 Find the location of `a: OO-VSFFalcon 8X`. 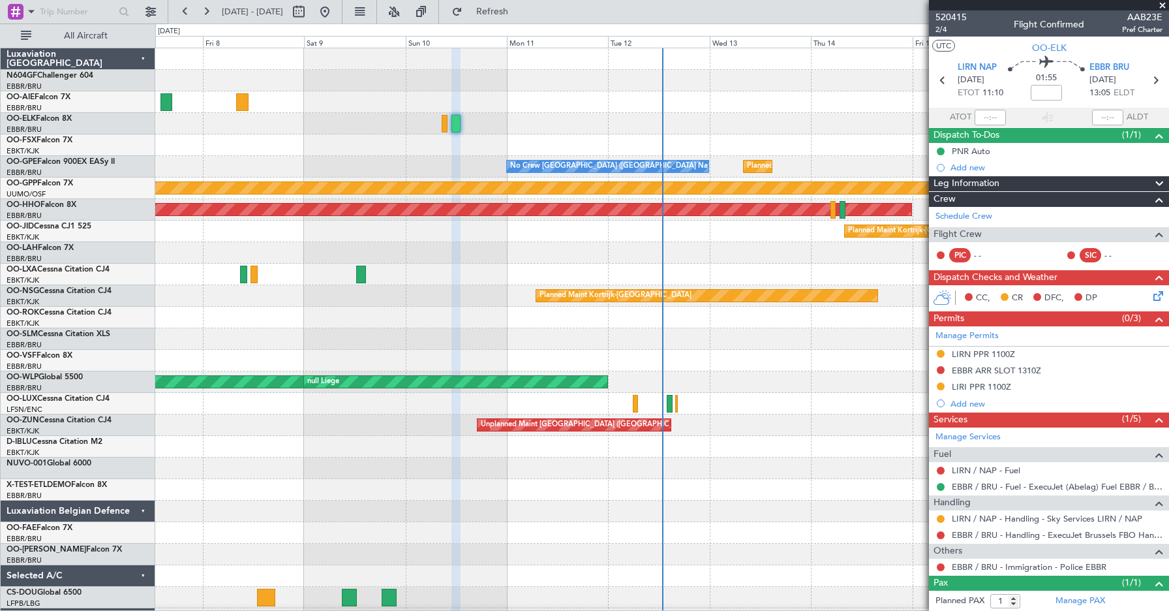

a: OO-VSFFalcon 8X is located at coordinates (39, 356).